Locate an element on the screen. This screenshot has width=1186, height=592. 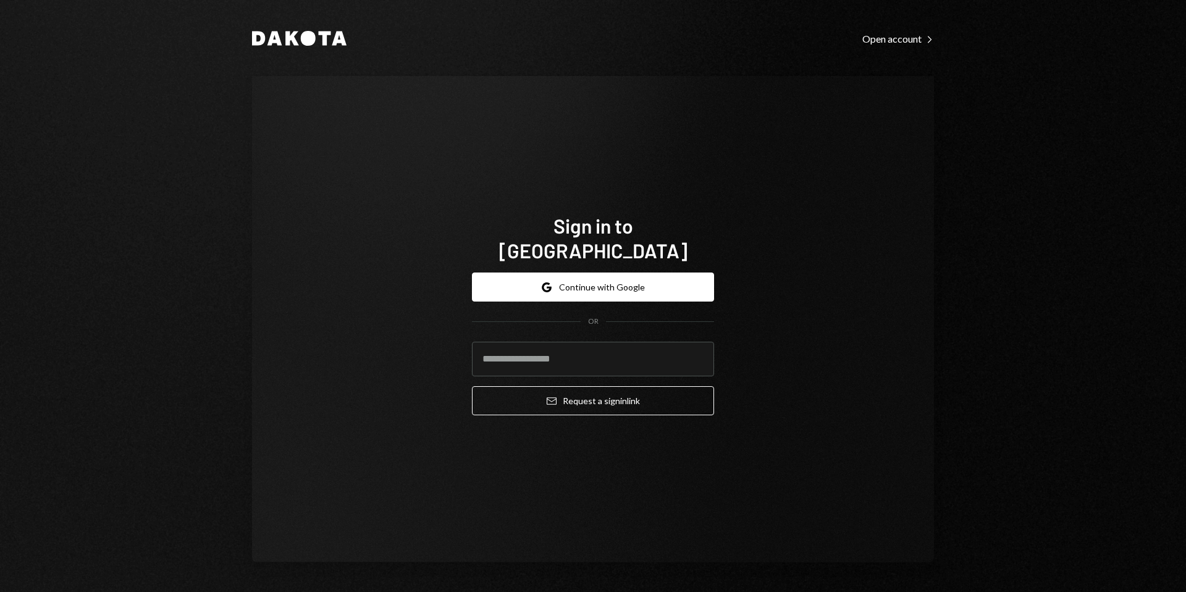
button: Continue with Google is located at coordinates (593, 287).